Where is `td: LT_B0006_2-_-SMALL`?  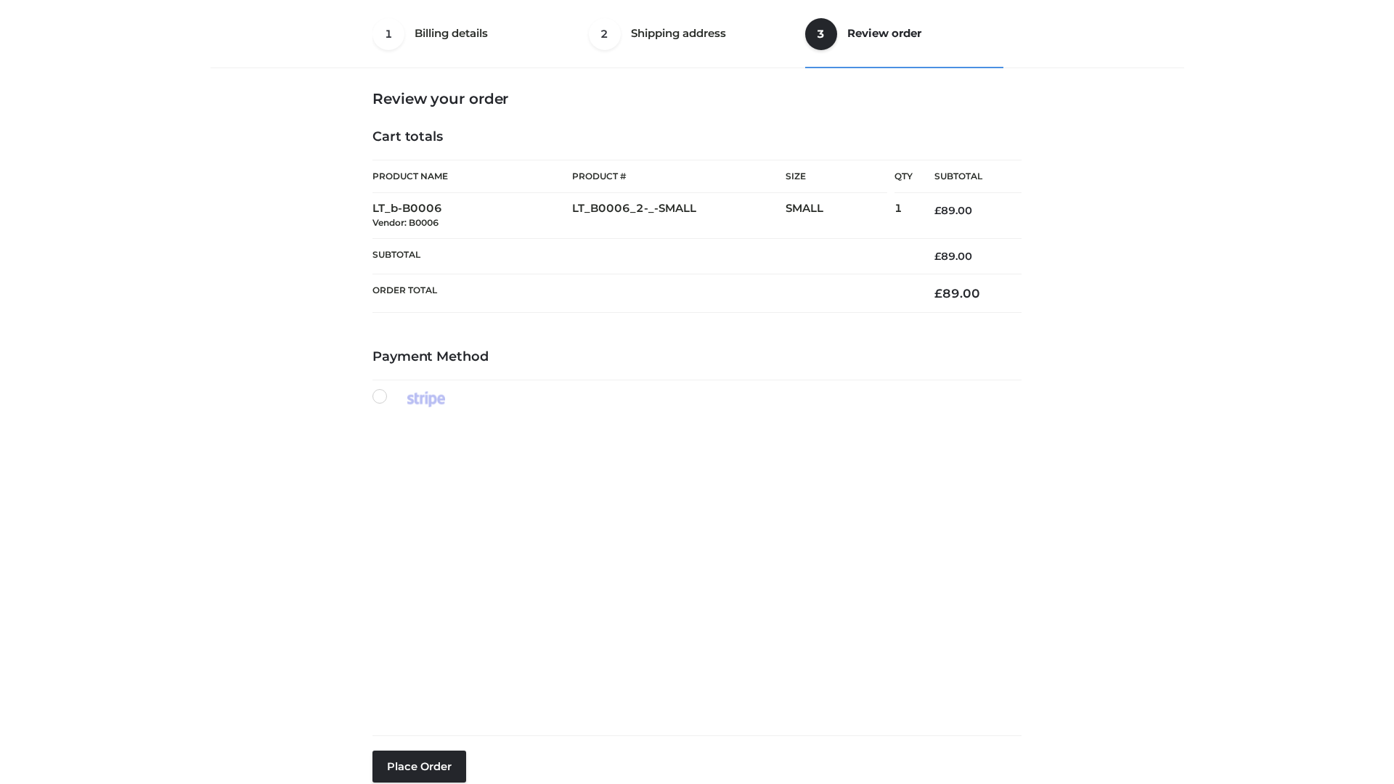 td: LT_B0006_2-_-SMALL is located at coordinates (679, 216).